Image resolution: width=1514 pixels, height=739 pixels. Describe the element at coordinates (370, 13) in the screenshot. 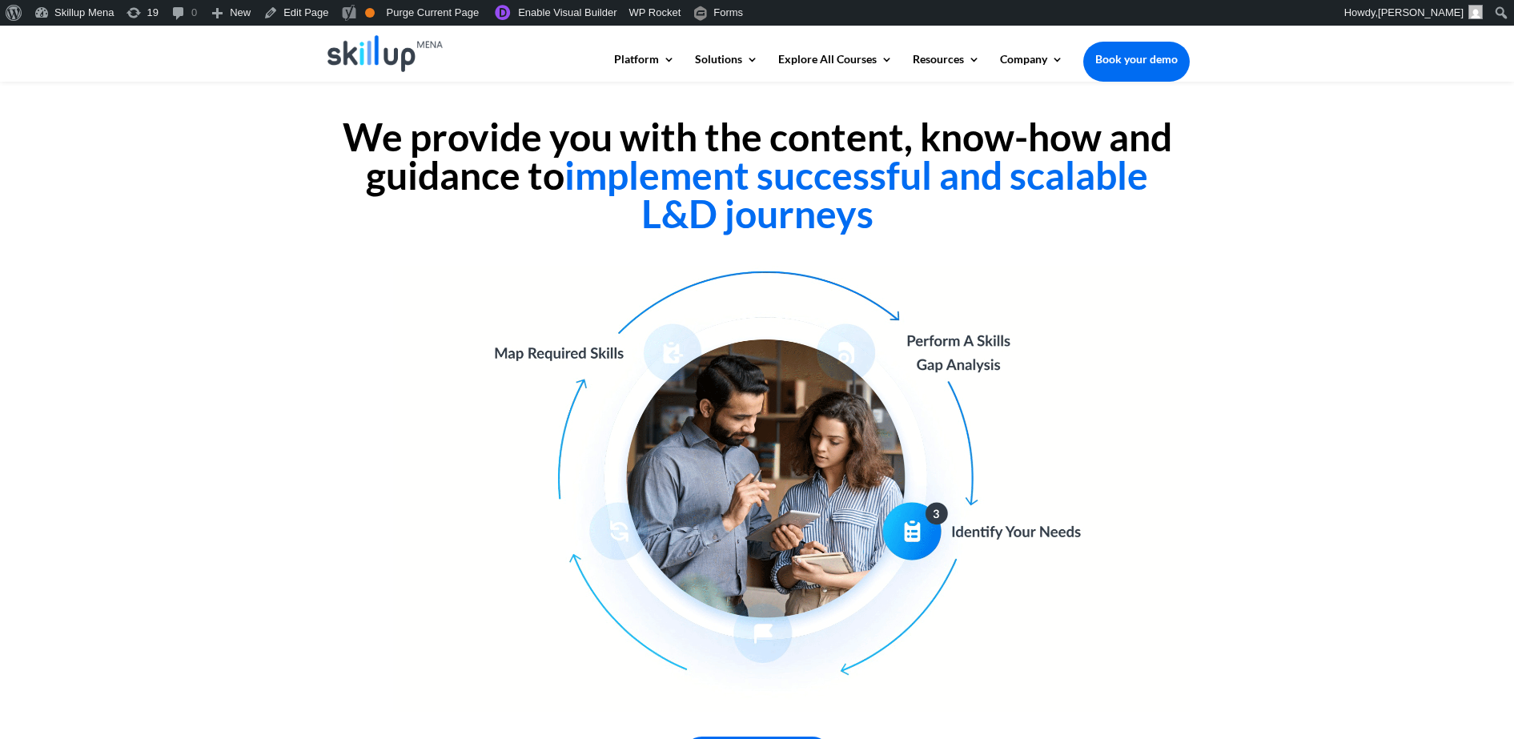

I see `div: OK` at that location.